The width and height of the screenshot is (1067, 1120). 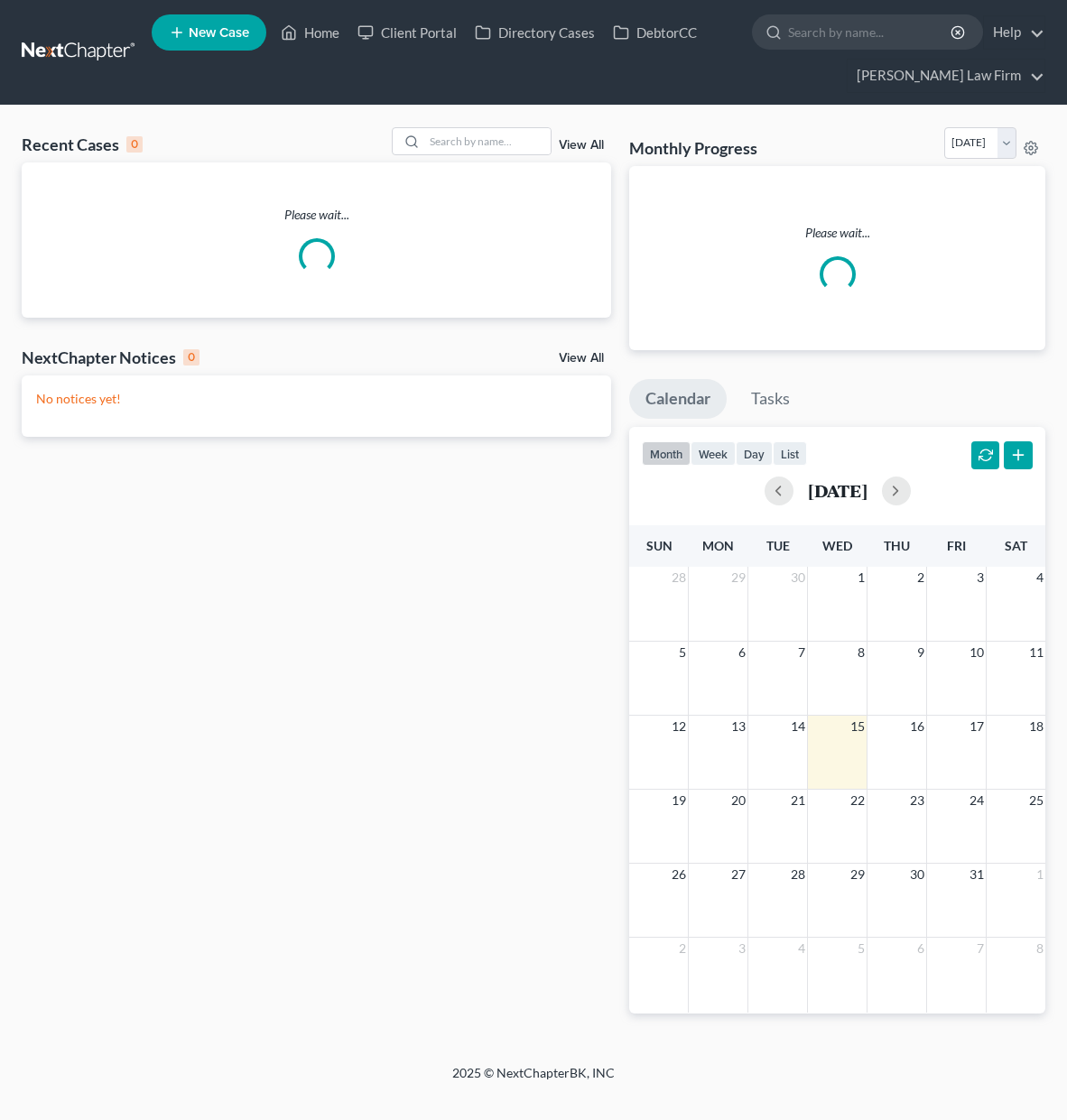 I want to click on span: Sun, so click(x=659, y=546).